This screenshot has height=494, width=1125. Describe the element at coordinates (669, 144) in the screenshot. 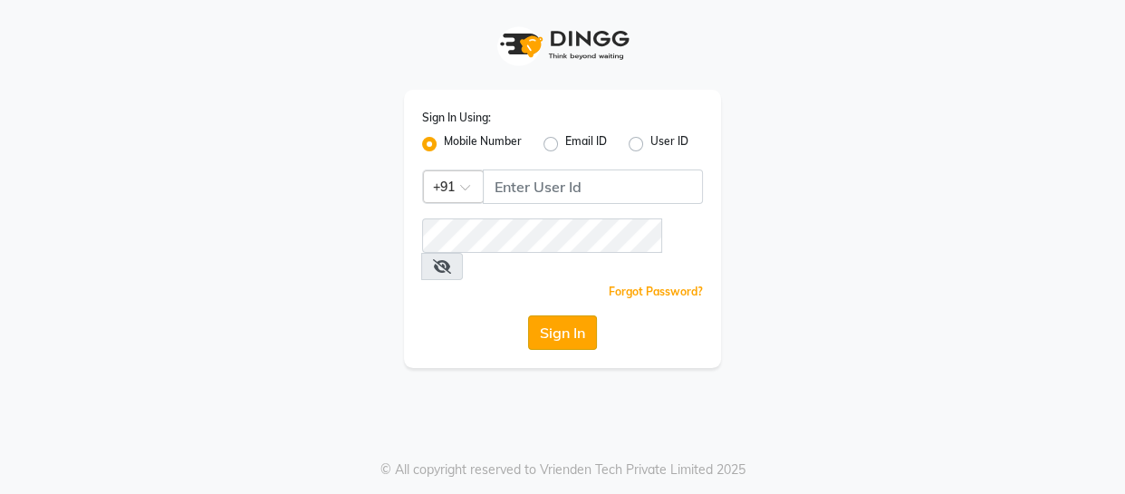

I see `label: User ID` at that location.